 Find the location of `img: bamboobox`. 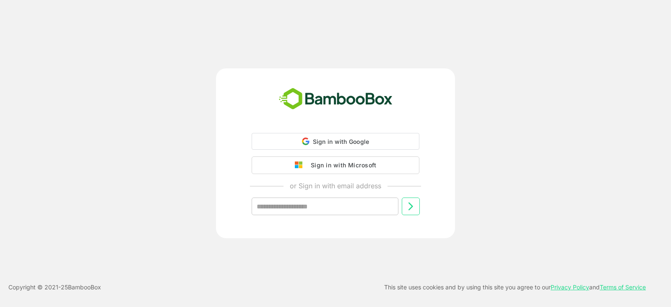

img: bamboobox is located at coordinates (335, 99).